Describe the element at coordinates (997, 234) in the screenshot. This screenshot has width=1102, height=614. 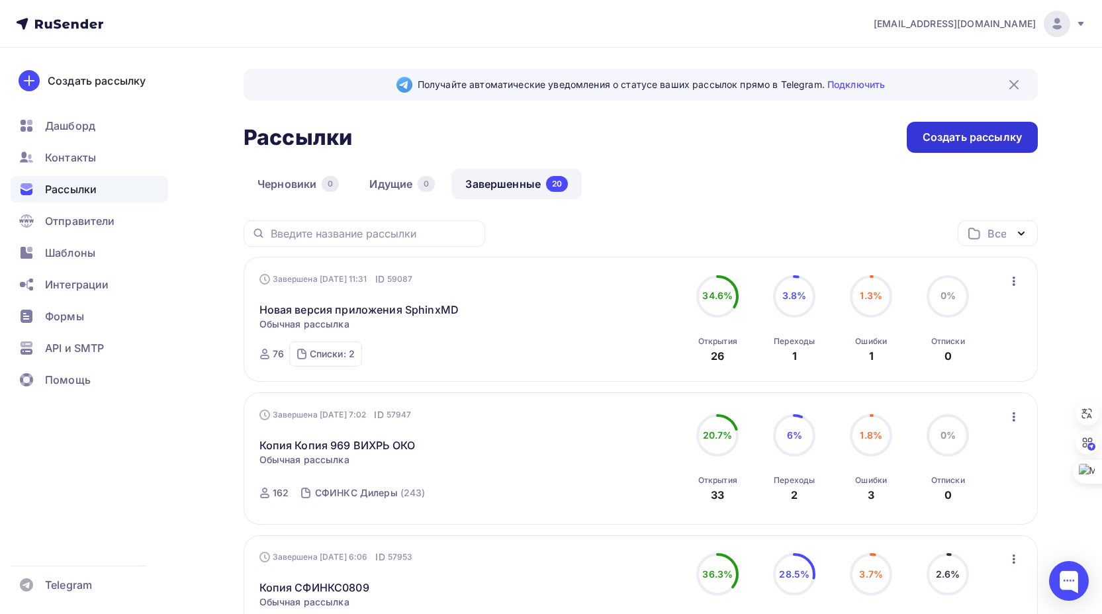
I see `div: Все` at that location.